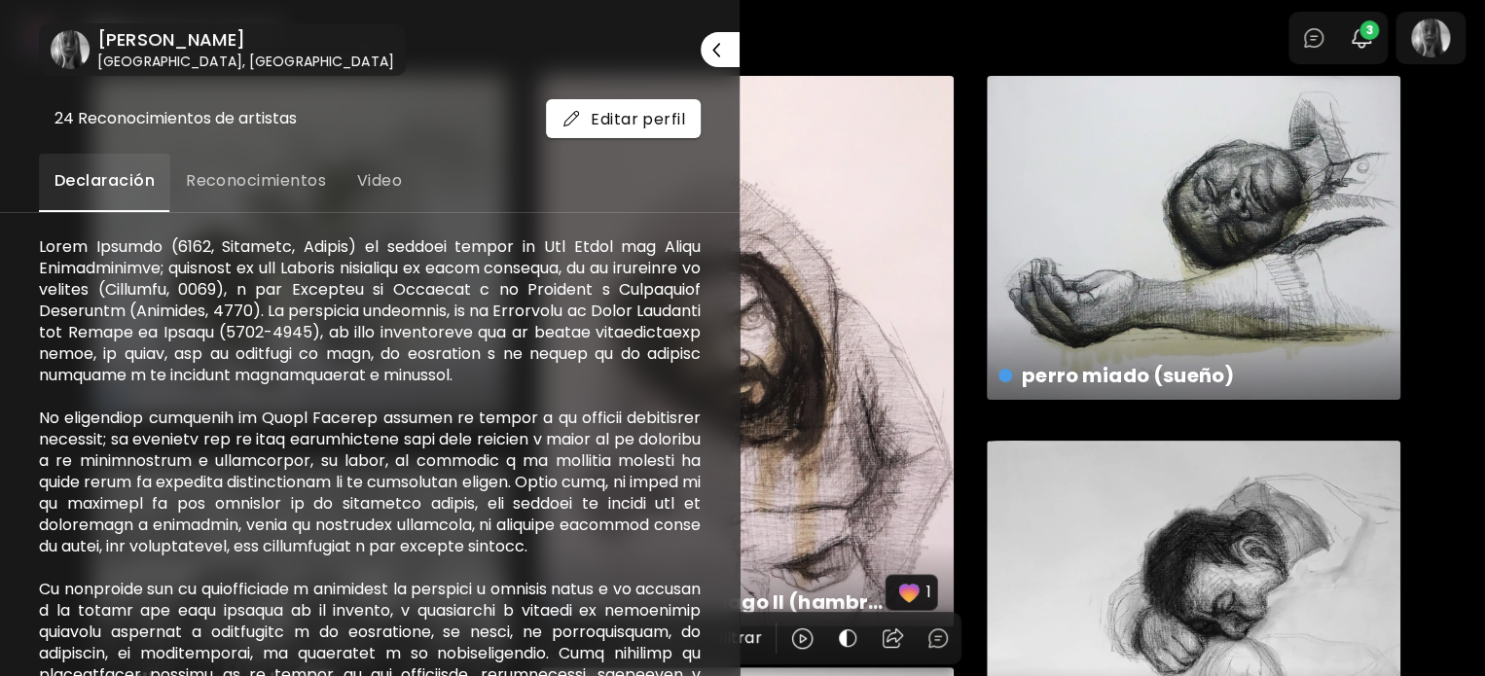 This screenshot has width=1485, height=676. Describe the element at coordinates (256, 181) in the screenshot. I see `span: Reconocimientos` at that location.